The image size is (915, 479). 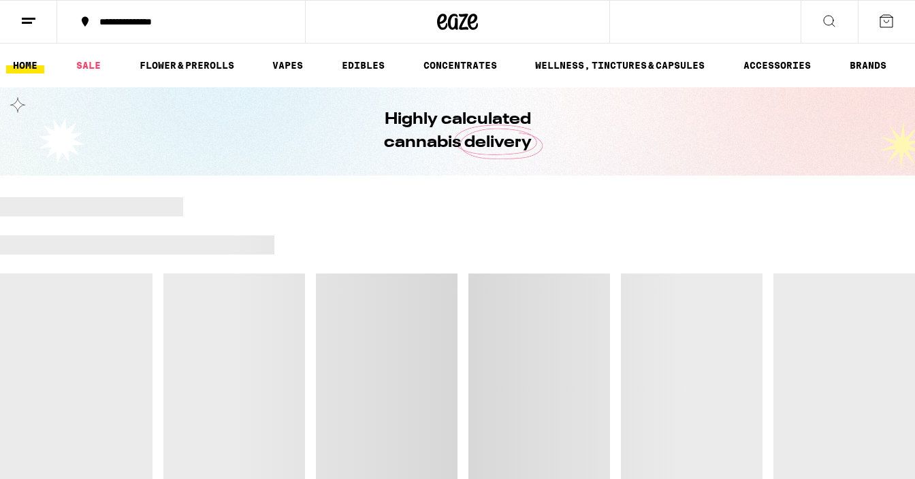 What do you see at coordinates (868, 65) in the screenshot?
I see `button: BRANDS` at bounding box center [868, 65].